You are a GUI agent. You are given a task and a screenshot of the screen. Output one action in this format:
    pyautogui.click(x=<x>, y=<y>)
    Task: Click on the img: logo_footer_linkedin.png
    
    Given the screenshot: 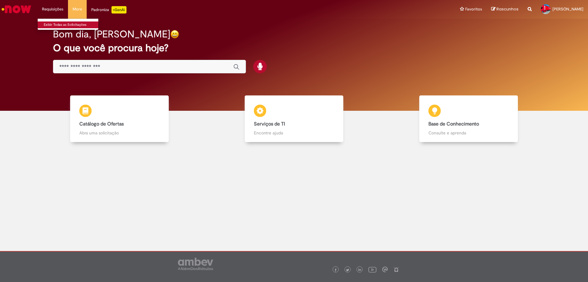 What is the action you would take?
    pyautogui.click(x=360, y=270)
    